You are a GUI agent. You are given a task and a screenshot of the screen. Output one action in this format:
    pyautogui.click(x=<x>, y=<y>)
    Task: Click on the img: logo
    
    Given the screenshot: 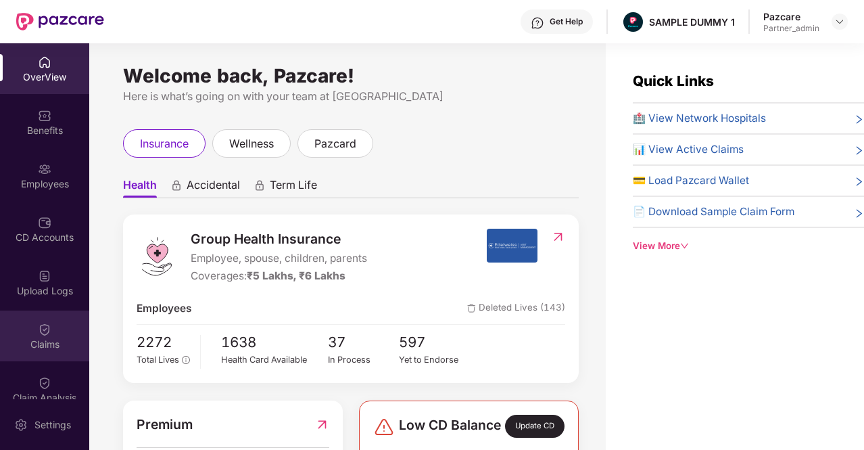 What is the action you would take?
    pyautogui.click(x=157, y=256)
    